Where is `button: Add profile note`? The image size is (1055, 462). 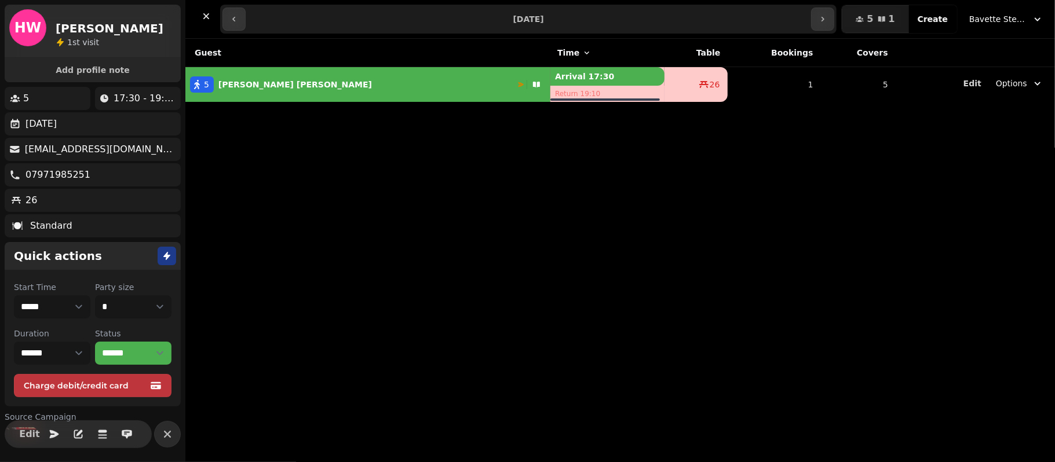 button: Add profile note is located at coordinates (93, 70).